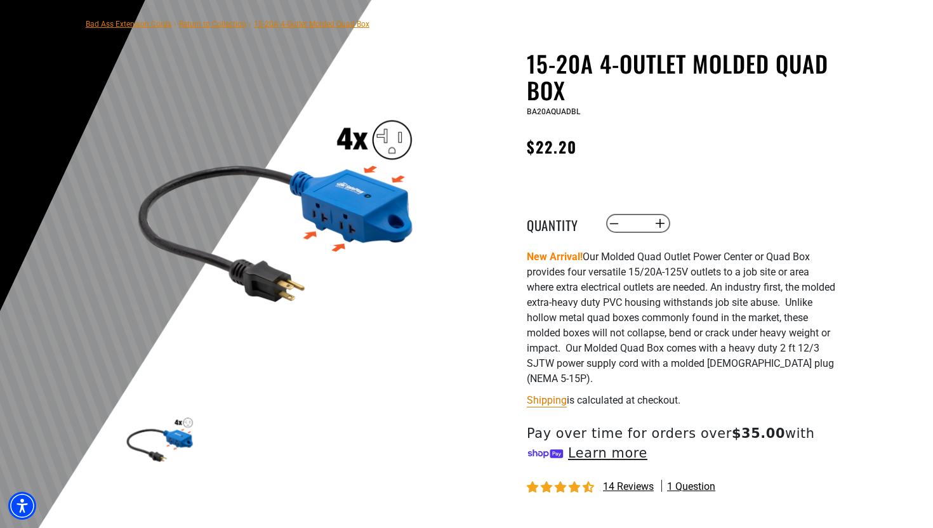  What do you see at coordinates (554, 112) in the screenshot?
I see `span: BA20AQUADBL` at bounding box center [554, 112].